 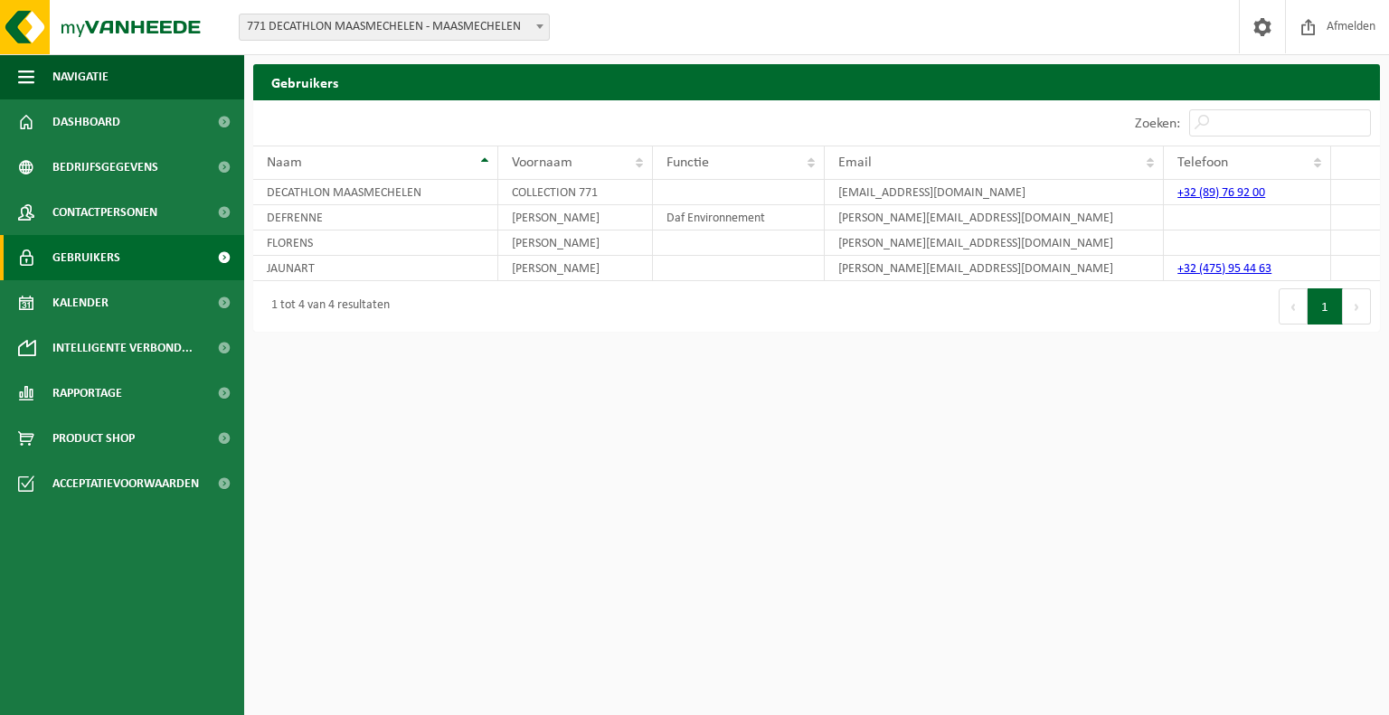 What do you see at coordinates (375, 193) in the screenshot?
I see `td: DECATHLON MAASMECHELEN` at bounding box center [375, 193].